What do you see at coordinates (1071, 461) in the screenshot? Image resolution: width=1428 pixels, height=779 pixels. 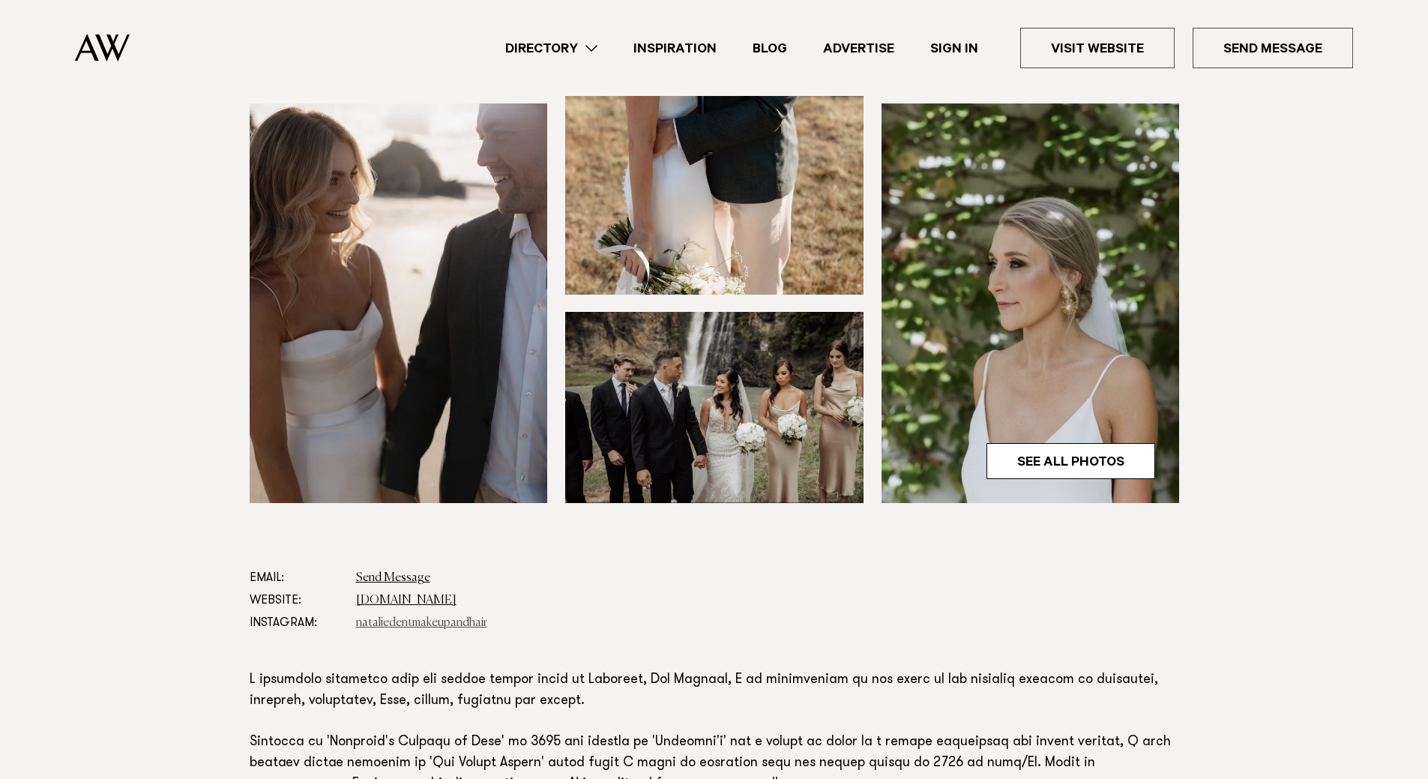 I see `a: See All Photos` at bounding box center [1071, 461].